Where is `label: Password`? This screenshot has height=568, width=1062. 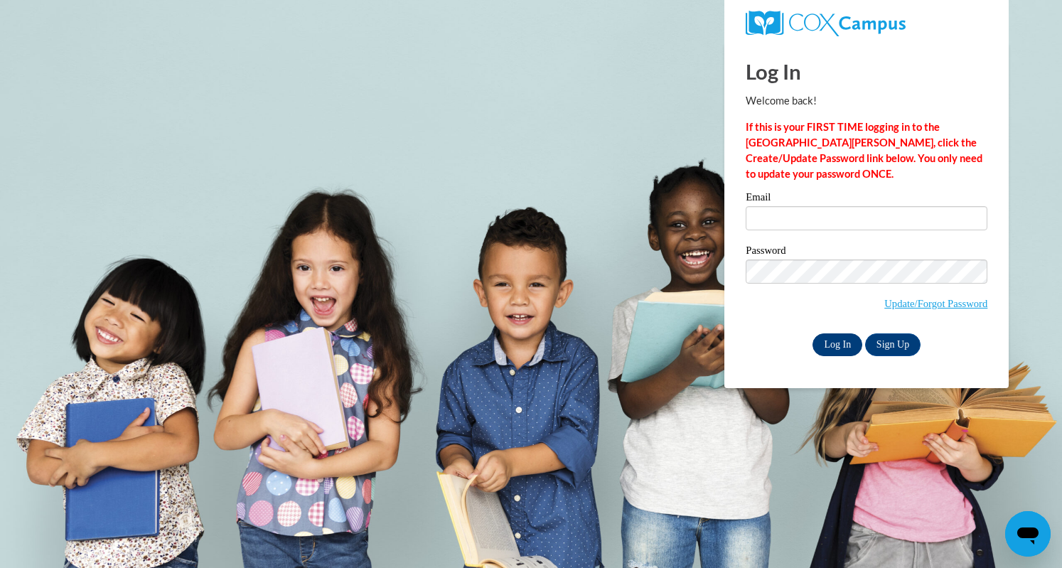
label: Password is located at coordinates (866, 252).